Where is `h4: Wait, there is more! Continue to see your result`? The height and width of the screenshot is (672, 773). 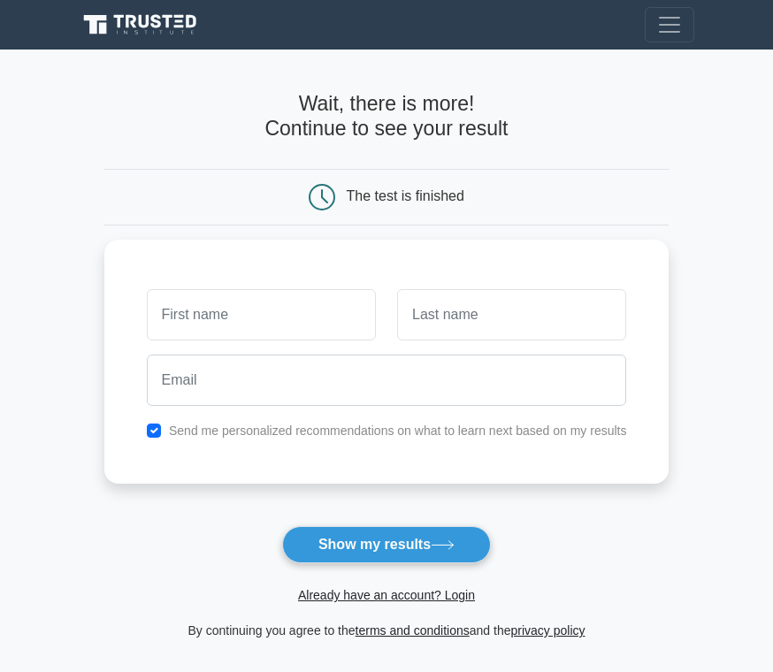
h4: Wait, there is more! Continue to see your result is located at coordinates (387, 116).